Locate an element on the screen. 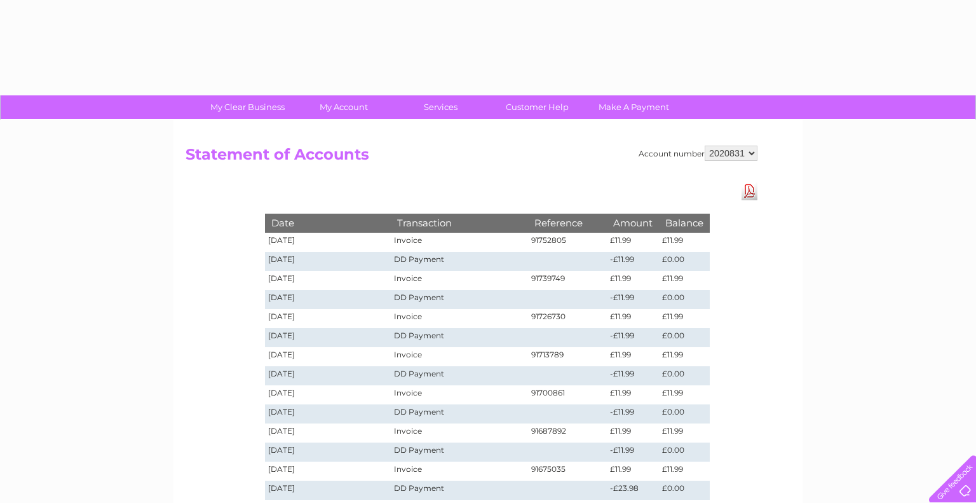 This screenshot has width=976, height=503. a: My Clear Business is located at coordinates (247, 107).